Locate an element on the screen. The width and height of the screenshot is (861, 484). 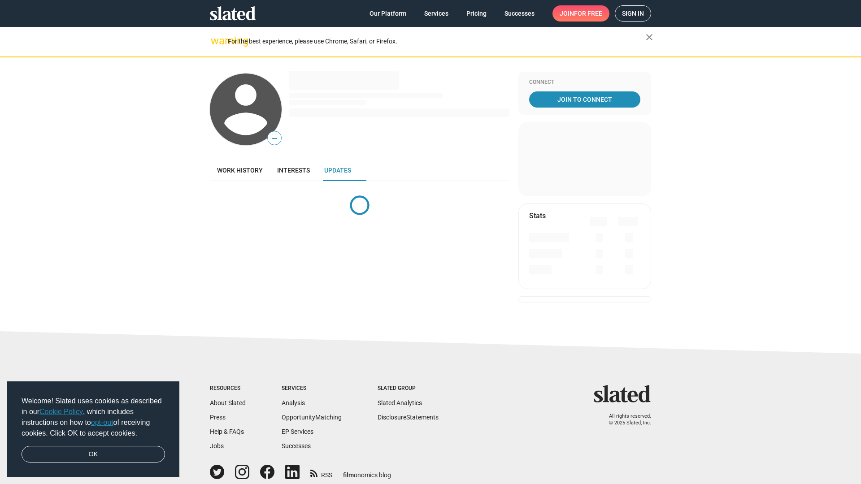
a: Pricing is located at coordinates (476, 13).